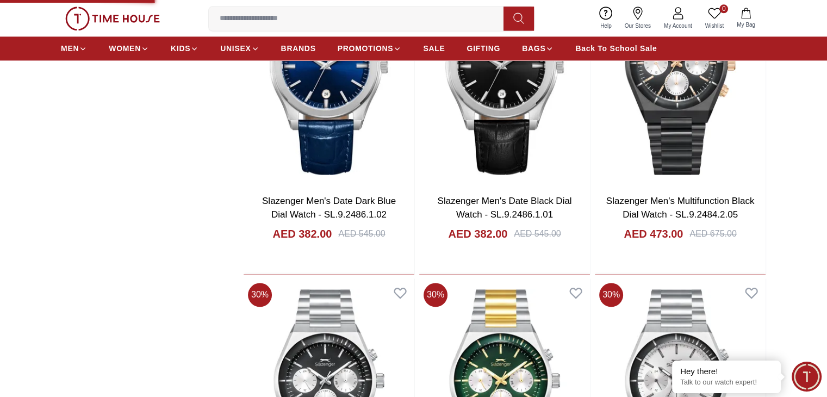 The height and width of the screenshot is (397, 827). Describe the element at coordinates (299, 48) in the screenshot. I see `span: BRANDS` at that location.